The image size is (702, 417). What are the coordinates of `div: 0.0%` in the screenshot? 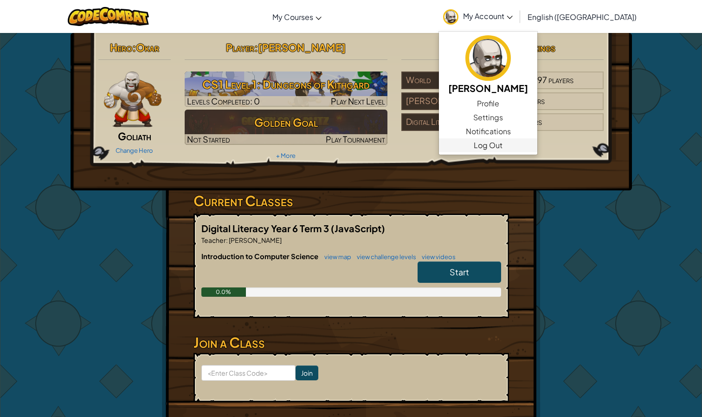 It's located at (224, 292).